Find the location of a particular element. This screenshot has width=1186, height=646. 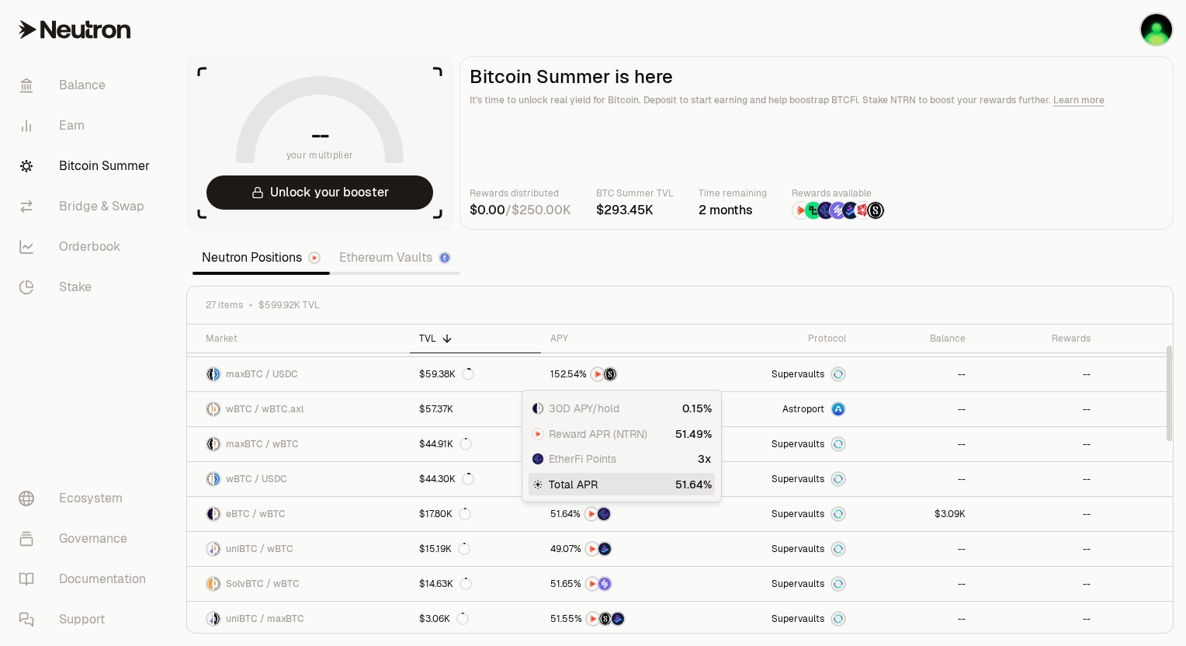

a: maxBTC LogowBTC LogomaxBTC / wBTC is located at coordinates (298, 444).